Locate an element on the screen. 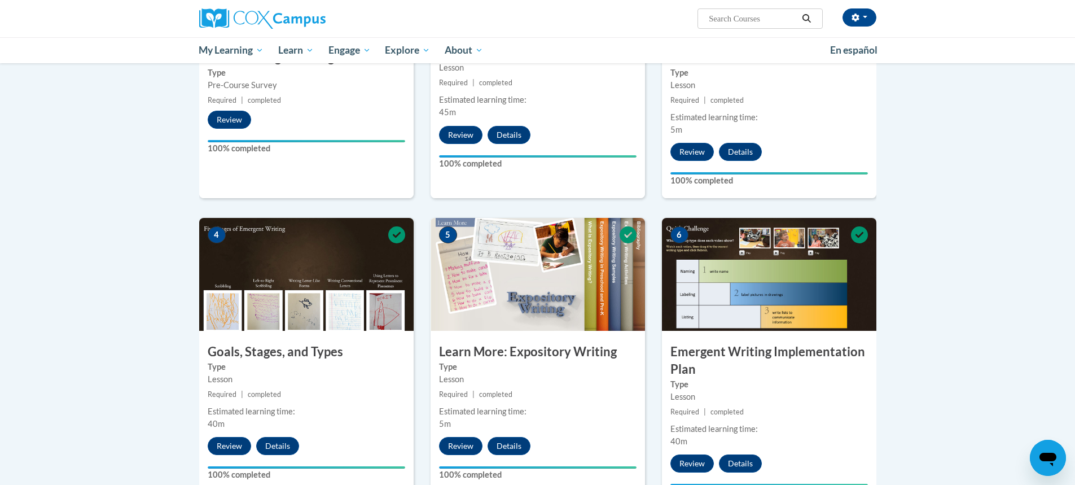 The image size is (1075, 485). a: En español is located at coordinates (854, 50).